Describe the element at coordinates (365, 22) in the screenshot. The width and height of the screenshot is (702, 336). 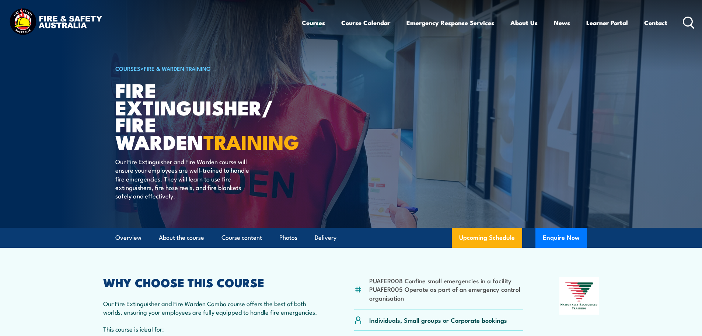
I see `a: Course Calendar` at that location.